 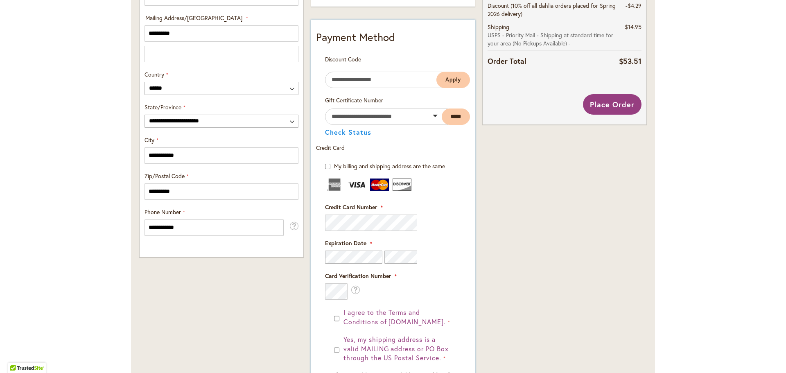 I want to click on span: Credit Card, so click(x=330, y=147).